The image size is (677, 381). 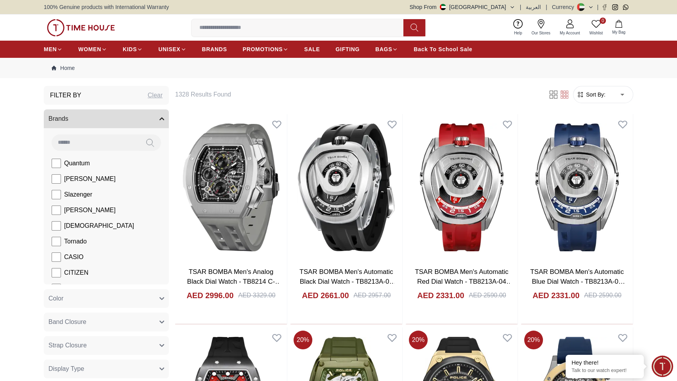 I want to click on span: Back To School Sale, so click(x=443, y=49).